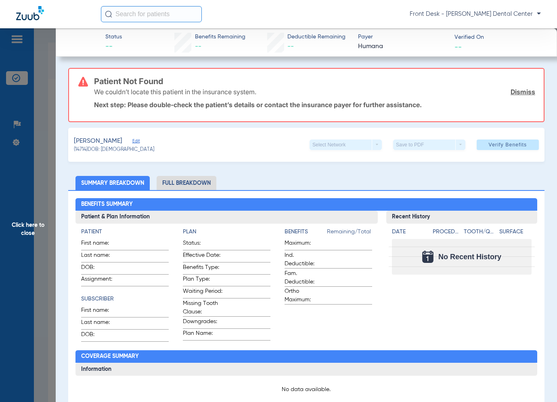 The width and height of the screenshot is (557, 402). I want to click on span: Effective Date:, so click(203, 256).